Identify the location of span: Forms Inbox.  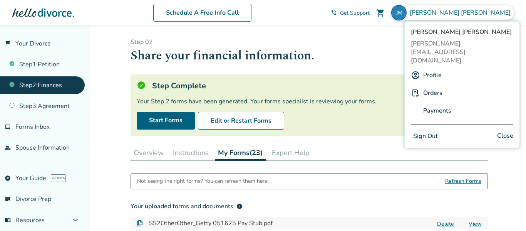
(32, 127).